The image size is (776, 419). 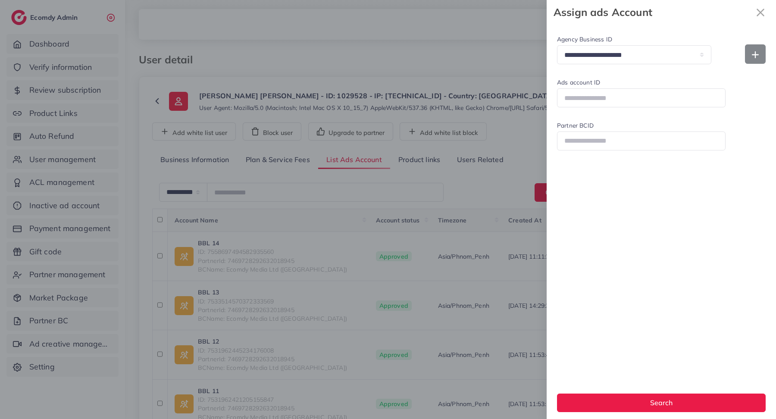 What do you see at coordinates (653, 12) in the screenshot?
I see `strong: Assign ads Account` at bounding box center [653, 12].